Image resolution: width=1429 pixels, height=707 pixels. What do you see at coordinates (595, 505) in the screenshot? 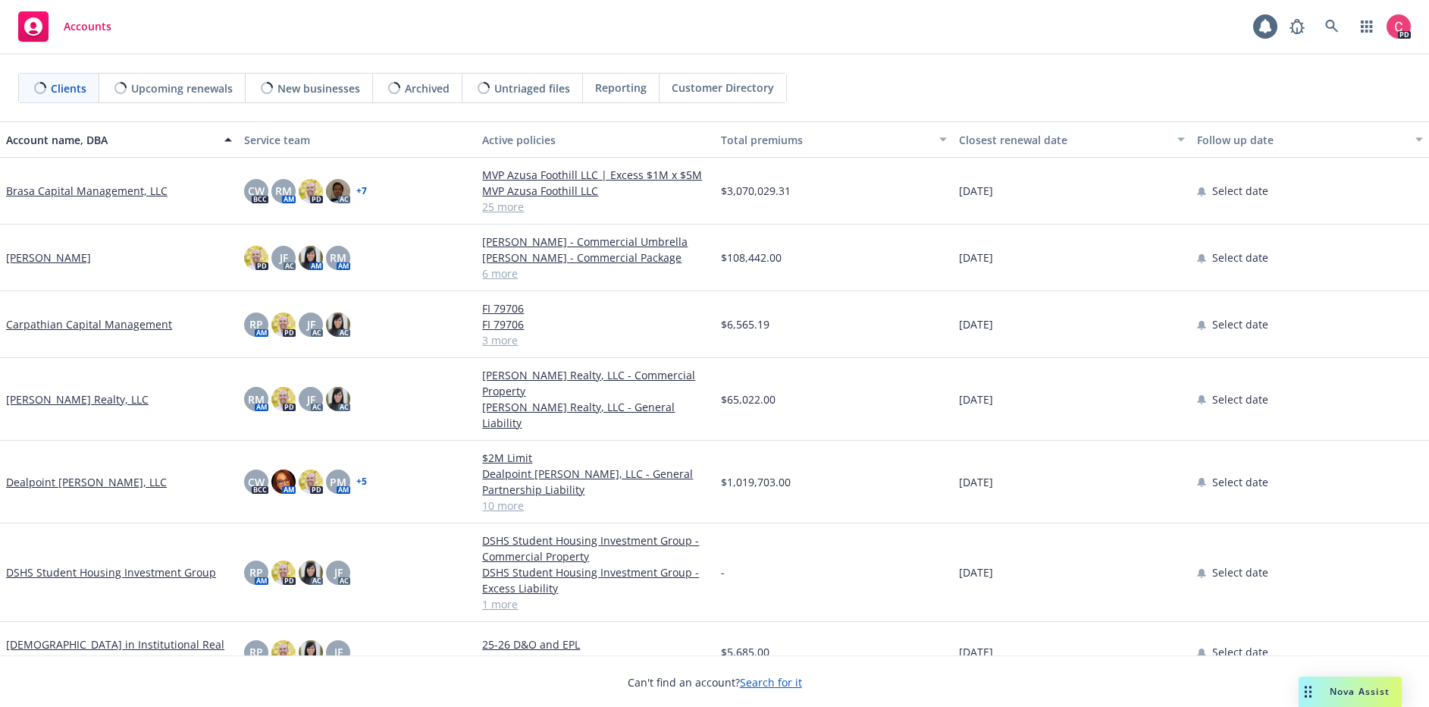
I see `a: 10 more` at bounding box center [595, 505].